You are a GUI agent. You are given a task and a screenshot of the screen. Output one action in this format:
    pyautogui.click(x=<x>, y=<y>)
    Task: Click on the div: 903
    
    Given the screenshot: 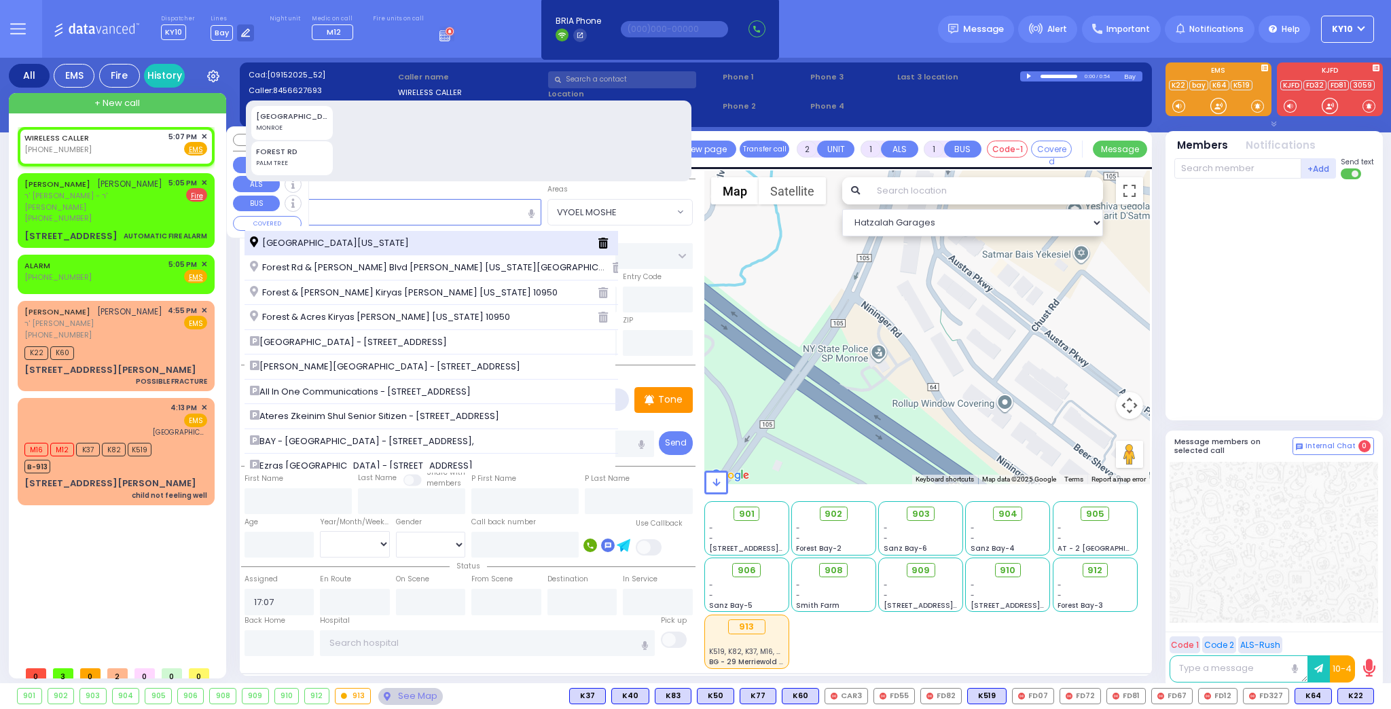 What is the action you would take?
    pyautogui.click(x=93, y=696)
    